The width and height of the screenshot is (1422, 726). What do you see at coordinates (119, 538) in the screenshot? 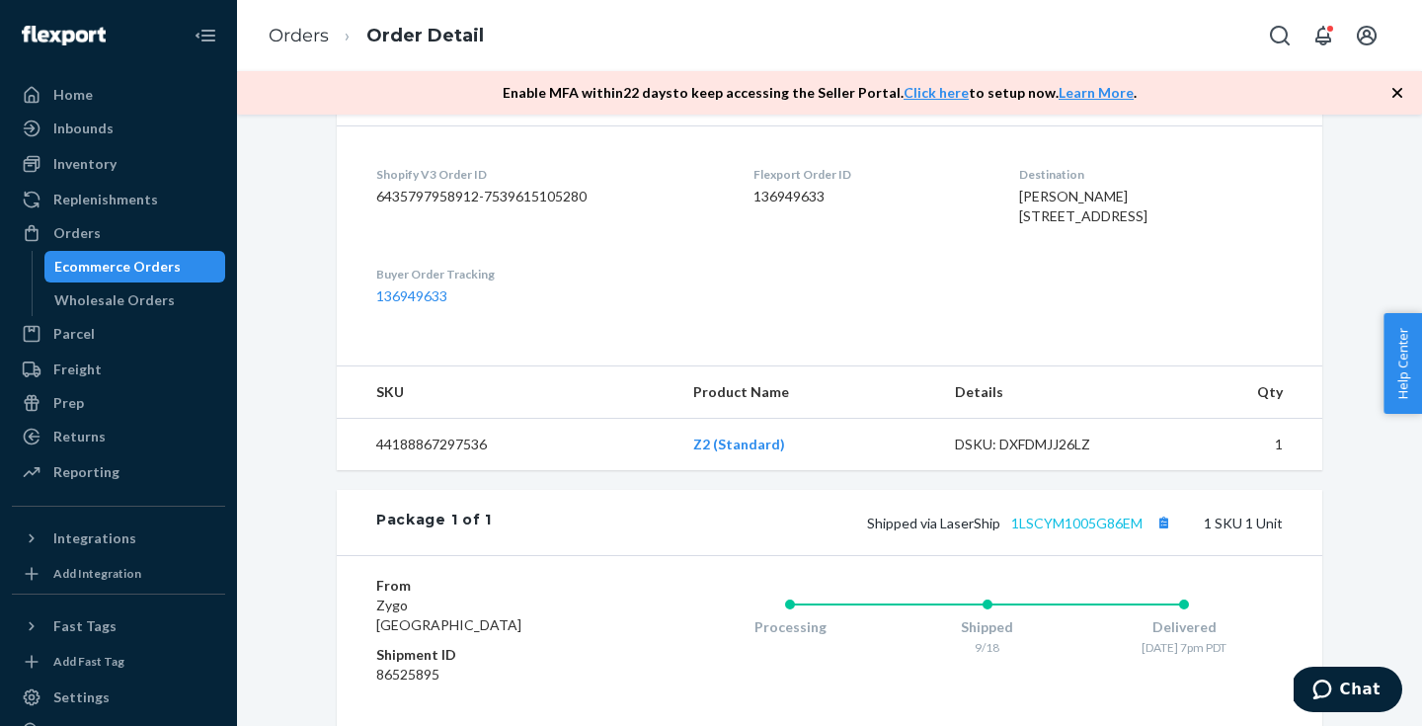
I see `button: Integrations` at bounding box center [119, 538].